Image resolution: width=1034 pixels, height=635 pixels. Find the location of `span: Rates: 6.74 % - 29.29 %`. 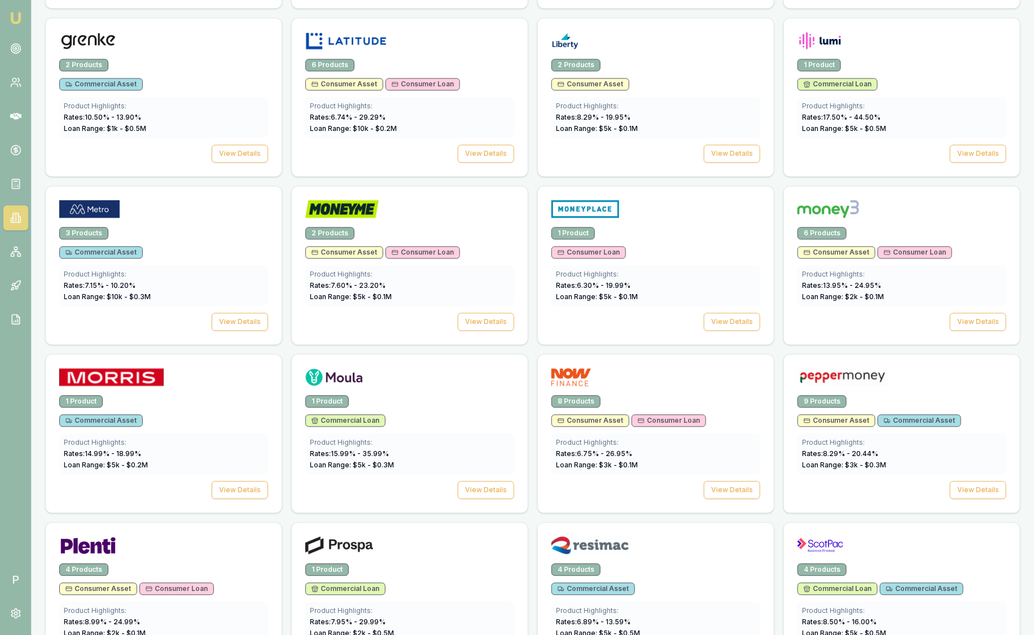

span: Rates: 6.74 % - 29.29 % is located at coordinates (348, 117).